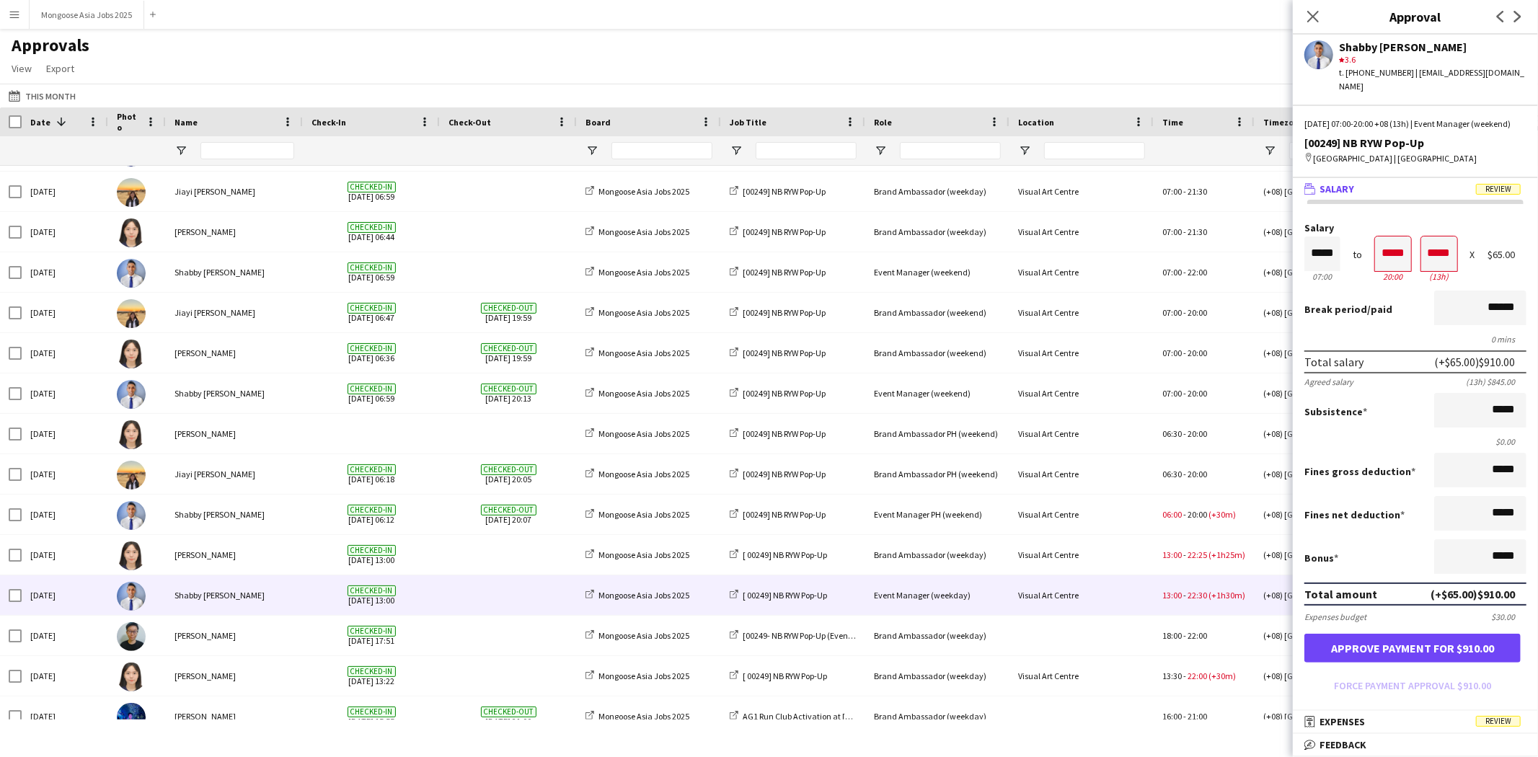 The width and height of the screenshot is (1538, 757). I want to click on a: [00249- NB RYW Pop-Up (Evening), so click(796, 635).